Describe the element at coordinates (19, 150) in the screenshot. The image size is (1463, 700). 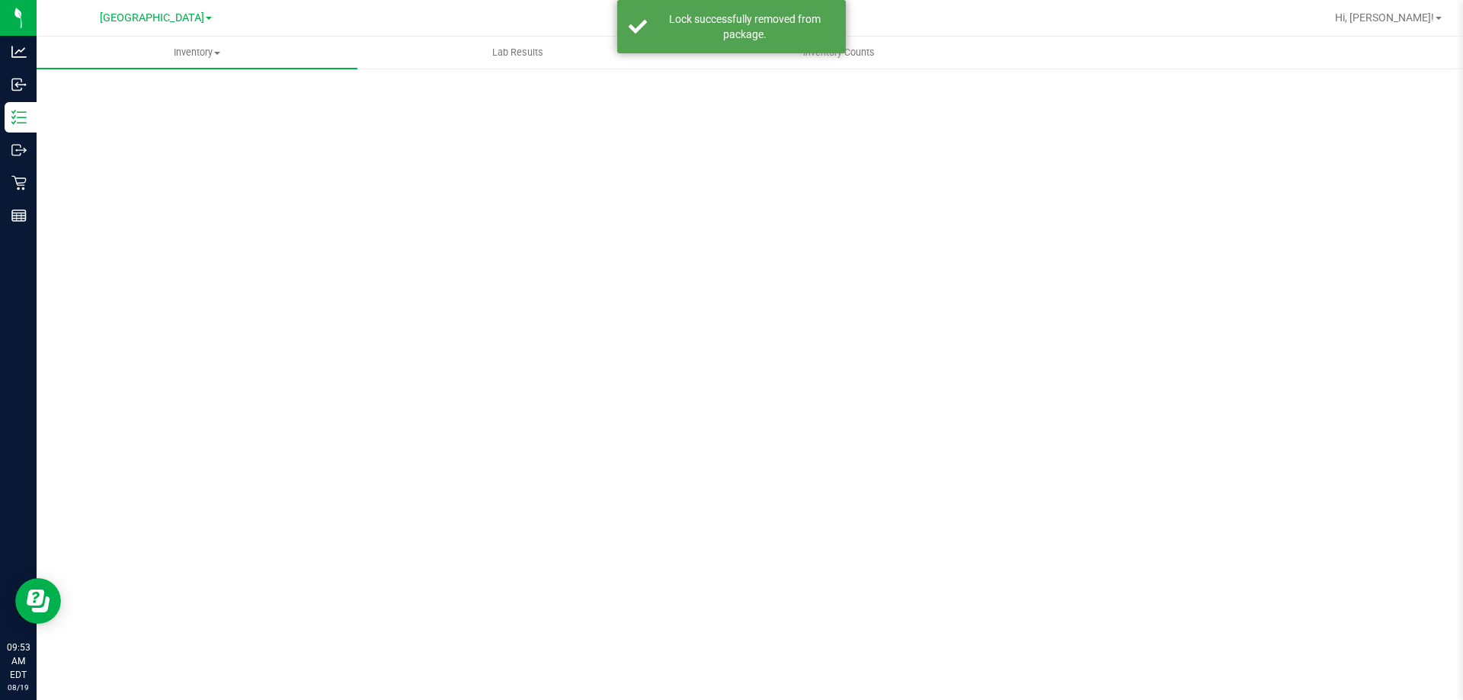
I see `inline-svg: Outbound` at that location.